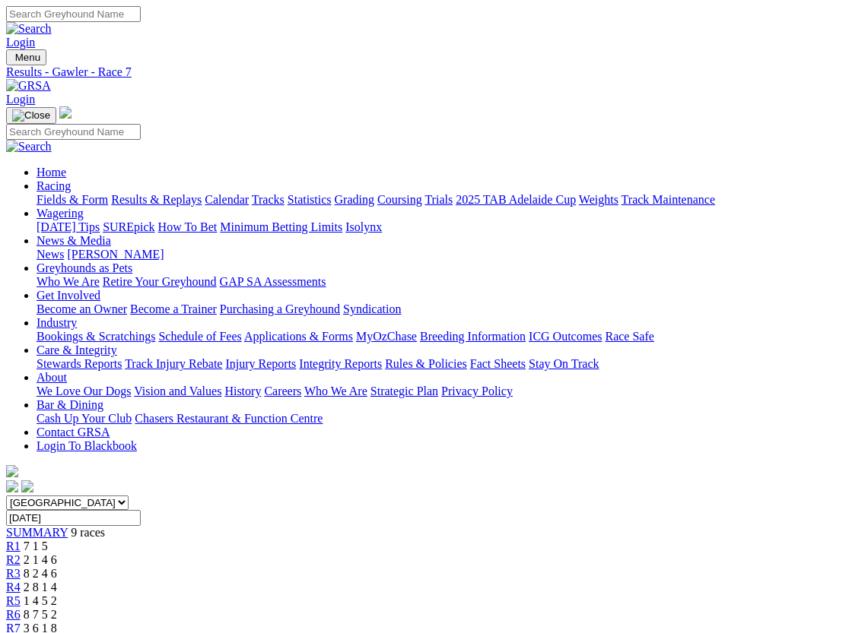 The width and height of the screenshot is (868, 633). I want to click on a: 2025 TAB Adelaide Cup, so click(516, 199).